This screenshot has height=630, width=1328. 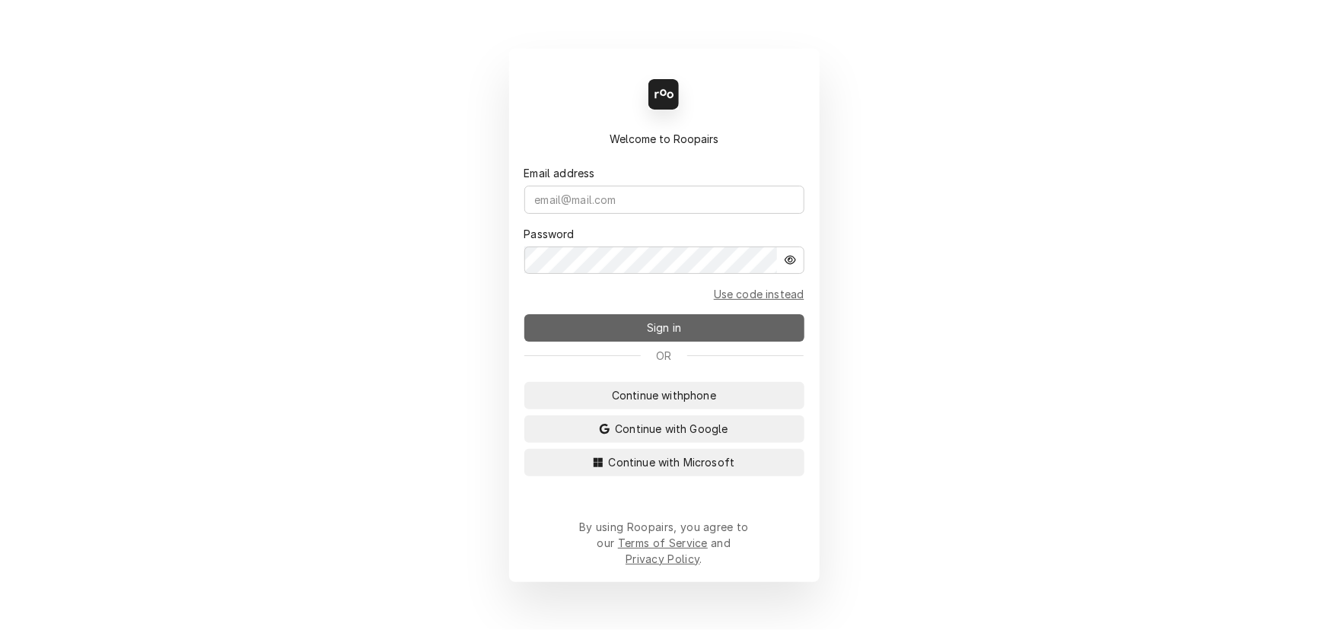 I want to click on div: Welcome to Roopairs, so click(x=664, y=139).